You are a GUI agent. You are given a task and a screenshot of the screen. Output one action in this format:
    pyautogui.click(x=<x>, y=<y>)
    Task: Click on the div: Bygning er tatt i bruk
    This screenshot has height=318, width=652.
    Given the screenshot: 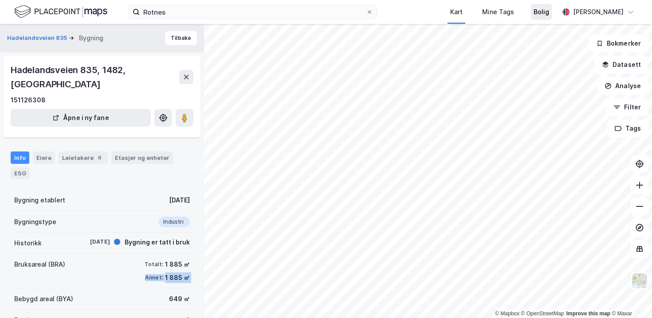 What is the action you would take?
    pyautogui.click(x=157, y=243)
    